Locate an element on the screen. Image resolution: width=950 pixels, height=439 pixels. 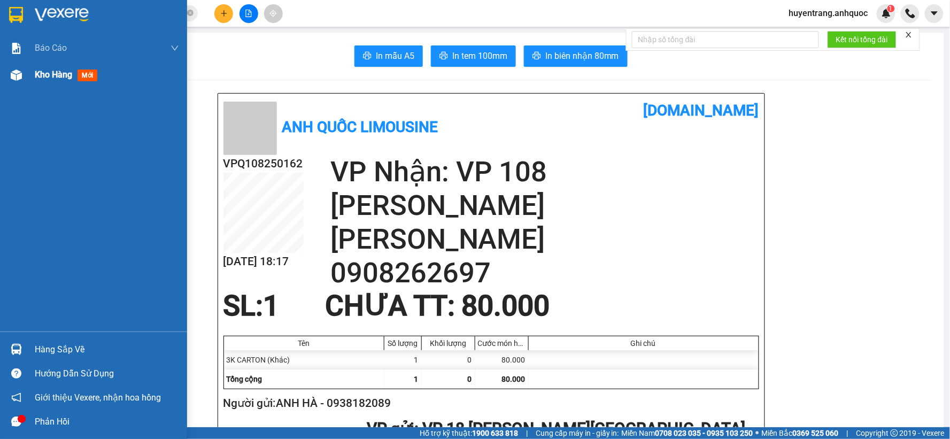
span: caret-down is located at coordinates (935, 13).